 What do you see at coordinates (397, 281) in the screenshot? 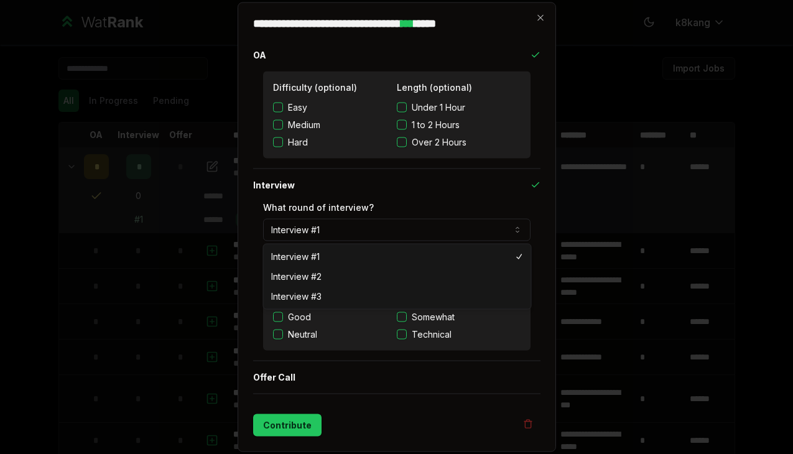
I see `div: Interview` at bounding box center [397, 281].